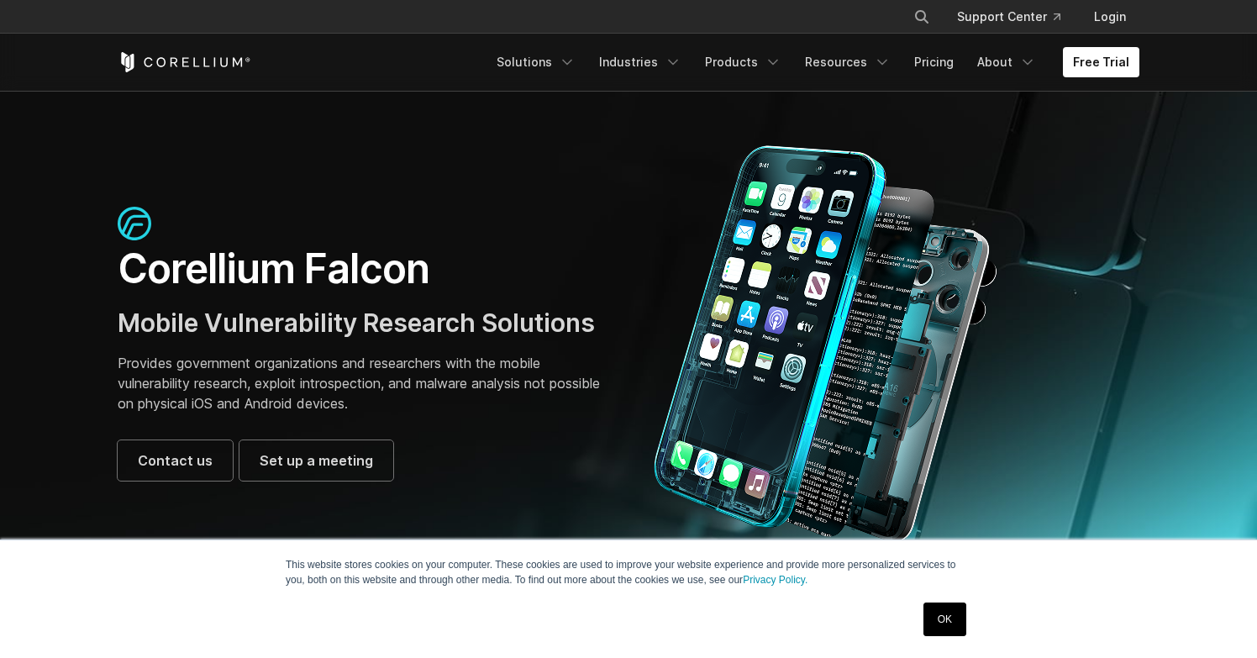 This screenshot has width=1257, height=658. What do you see at coordinates (365, 383) in the screenshot?
I see `p: Provides government organizations and researchers with the mobile vulnerability research, exploit...` at bounding box center [365, 383].